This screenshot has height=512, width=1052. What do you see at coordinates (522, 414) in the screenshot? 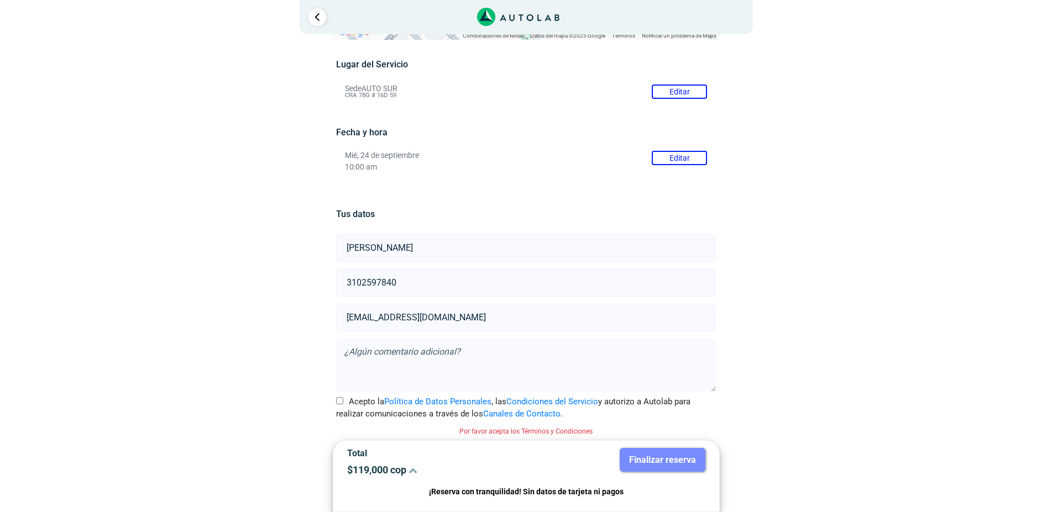
I see `a: Canales de Contacto` at bounding box center [522, 414].